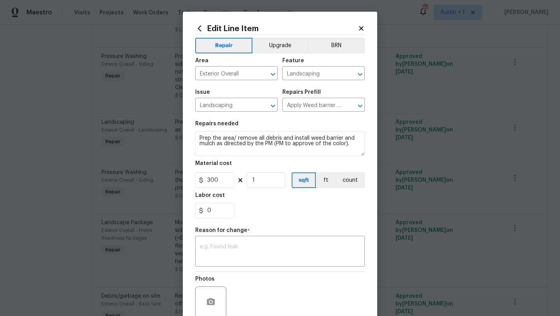 This screenshot has width=560, height=316. I want to click on button: Repair, so click(224, 46).